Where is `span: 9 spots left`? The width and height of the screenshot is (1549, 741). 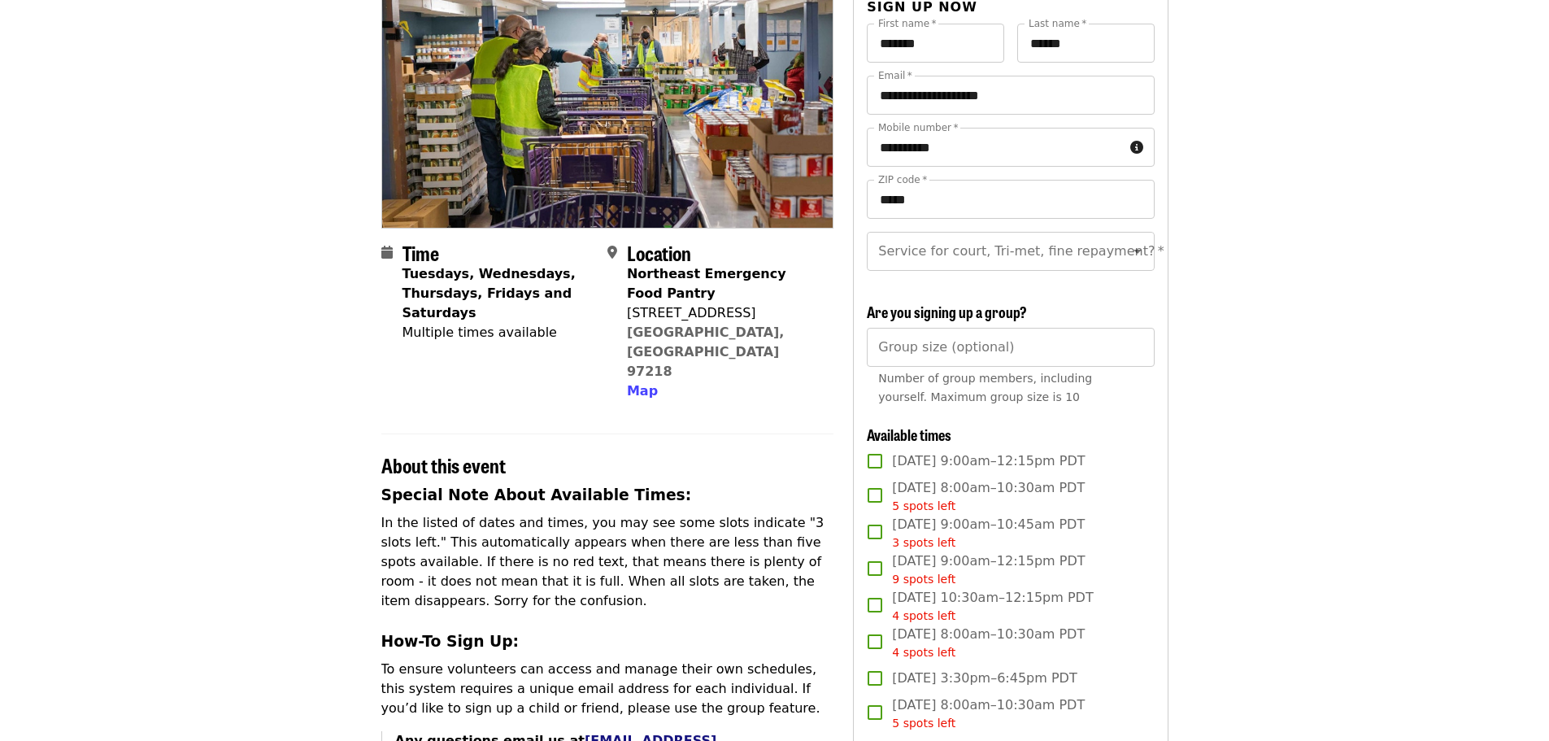 span: 9 spots left is located at coordinates (923, 579).